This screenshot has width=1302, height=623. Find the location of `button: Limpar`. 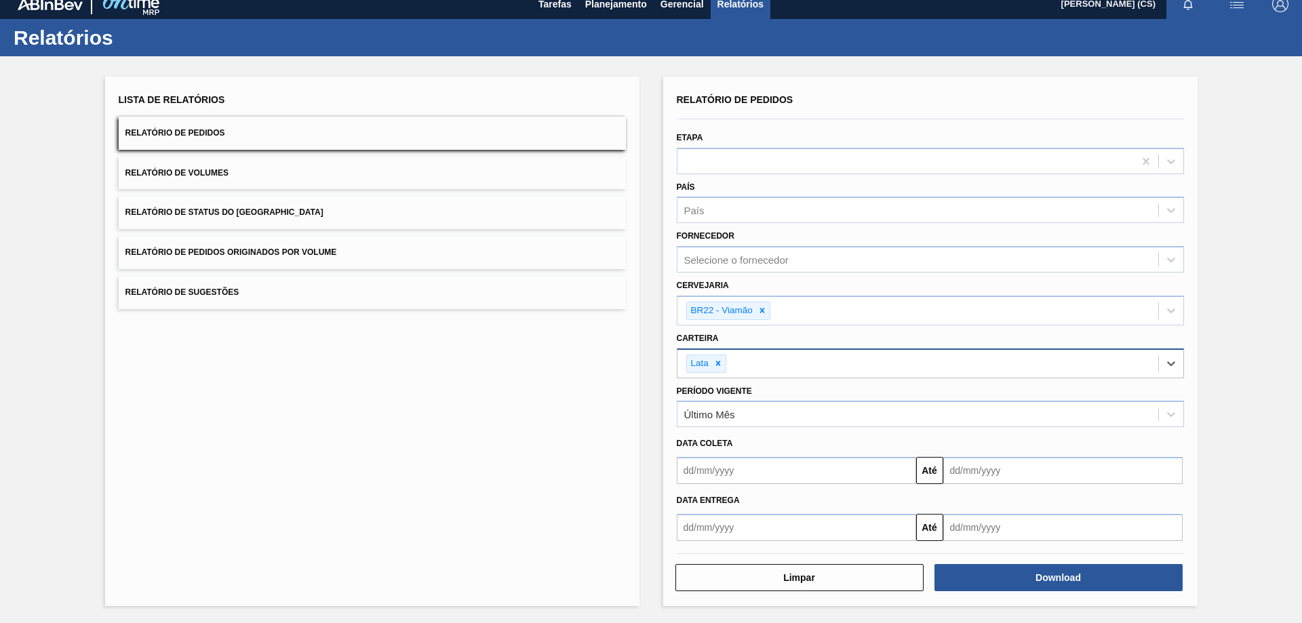

button: Limpar is located at coordinates (799, 578).